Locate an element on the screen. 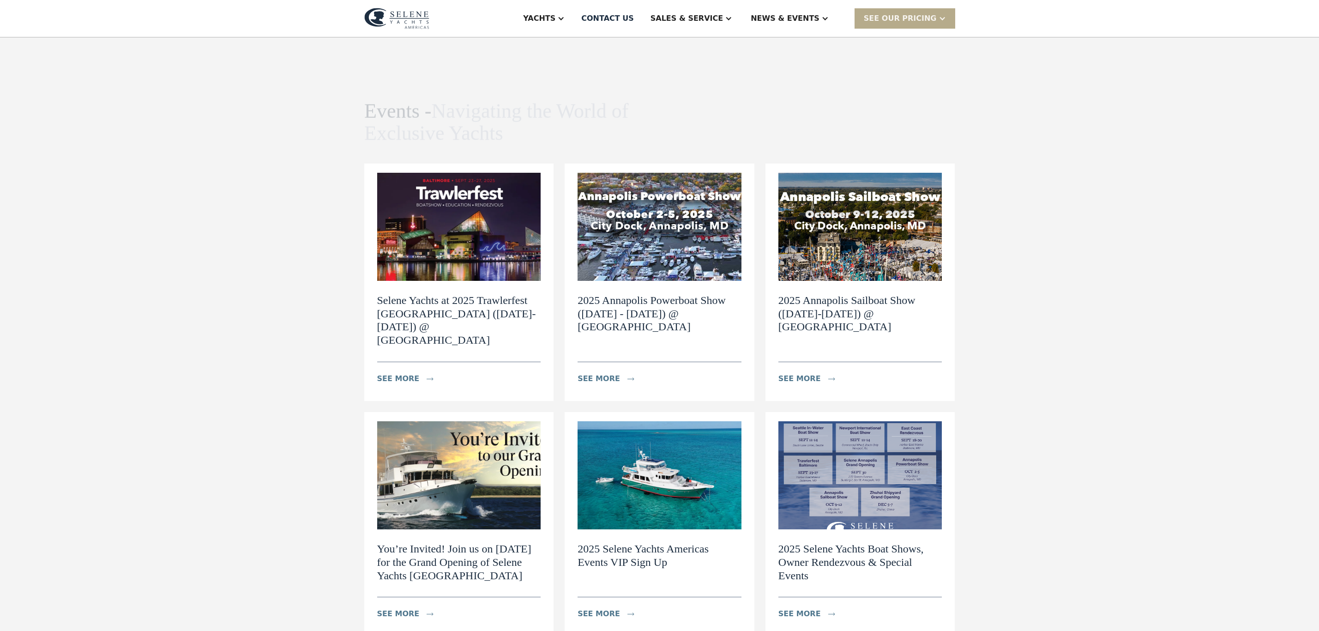  div: Yachts is located at coordinates (539, 18).